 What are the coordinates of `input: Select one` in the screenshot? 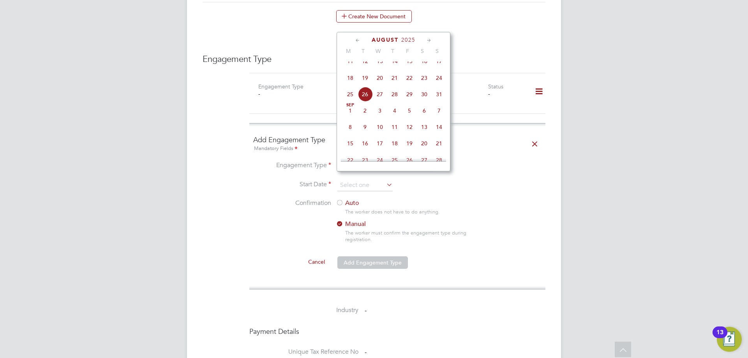 It's located at (365, 185).